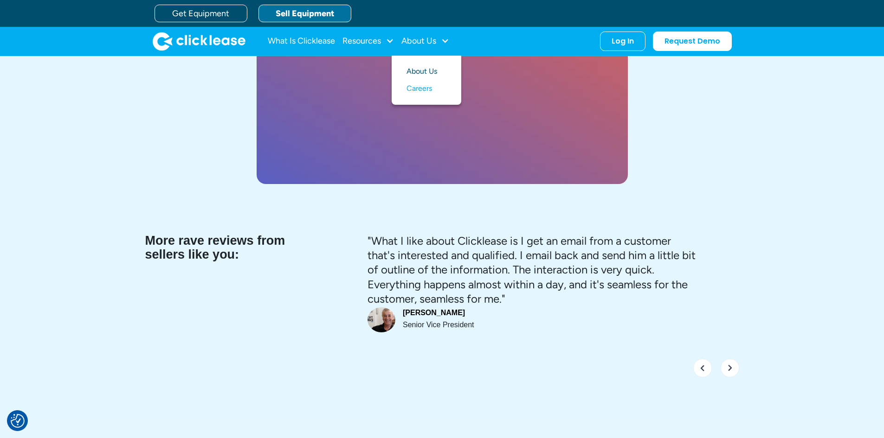  I want to click on p: "What I like about Clicklease is I get an email from a customer that's interested and qualified. ..., so click(533, 270).